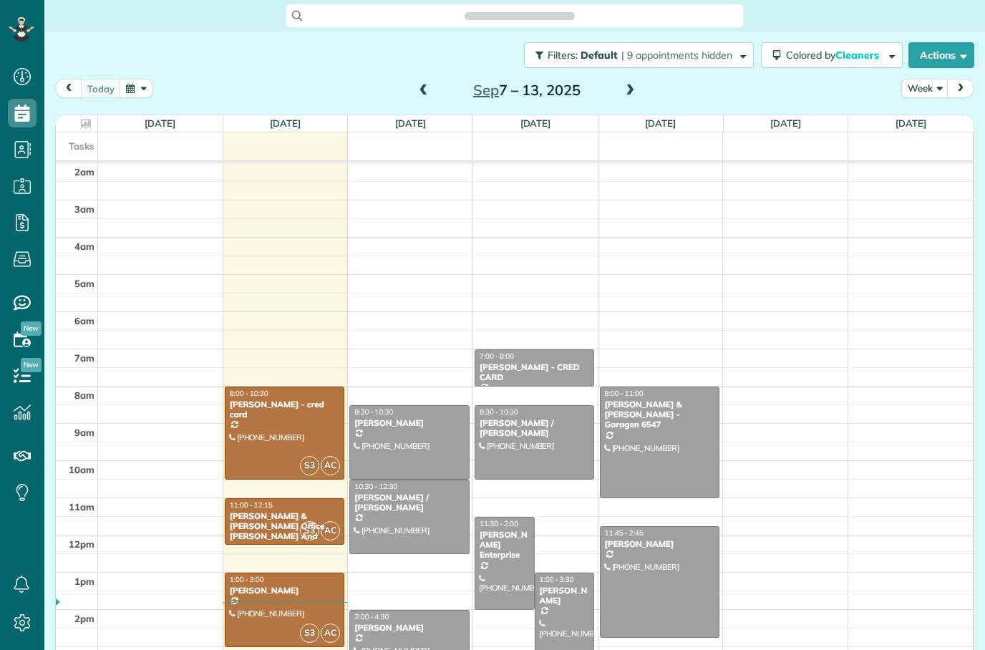 The image size is (985, 650). What do you see at coordinates (247, 579) in the screenshot?
I see `span: 1:00 - 3:00` at bounding box center [247, 579].